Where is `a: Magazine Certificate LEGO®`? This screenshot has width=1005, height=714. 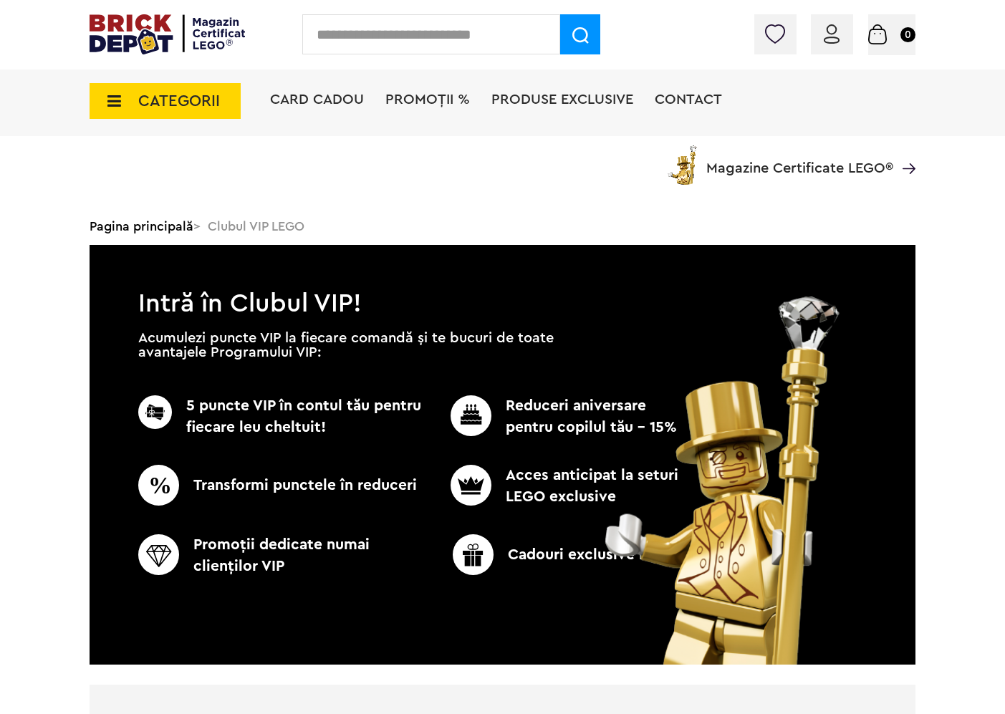
a: Magazine Certificate LEGO® is located at coordinates (904, 150).